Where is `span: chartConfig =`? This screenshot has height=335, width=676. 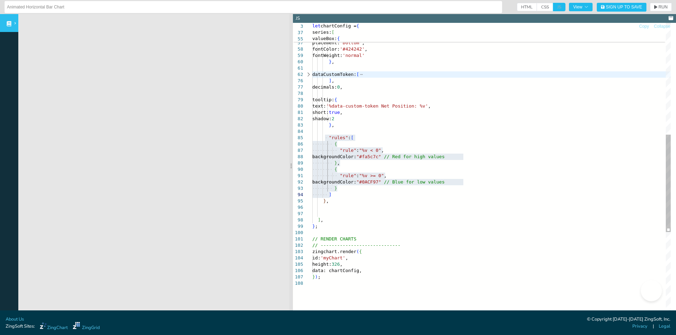
span: chartConfig = is located at coordinates (338, 26).